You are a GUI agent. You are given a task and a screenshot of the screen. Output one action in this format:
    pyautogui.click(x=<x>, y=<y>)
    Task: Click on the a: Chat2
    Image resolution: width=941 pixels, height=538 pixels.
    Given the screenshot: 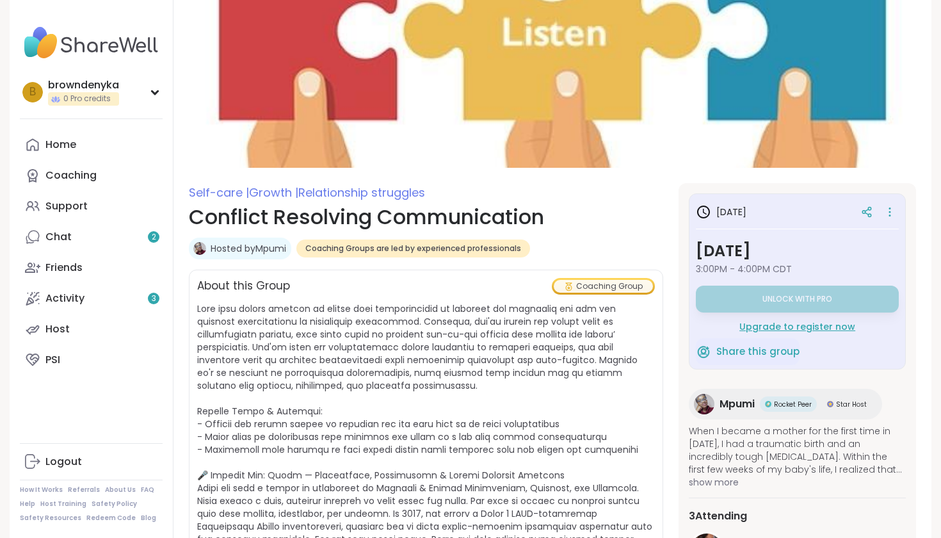 What is the action you would take?
    pyautogui.click(x=91, y=237)
    